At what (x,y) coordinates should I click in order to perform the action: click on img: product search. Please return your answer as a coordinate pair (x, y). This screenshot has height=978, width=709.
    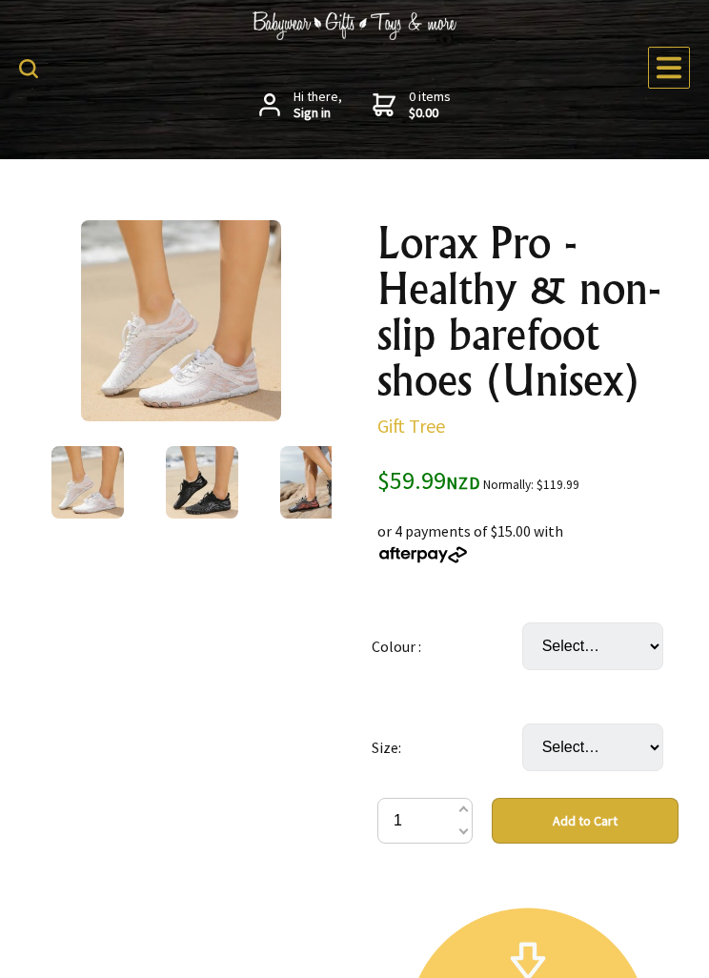
    Looking at the image, I should click on (29, 69).